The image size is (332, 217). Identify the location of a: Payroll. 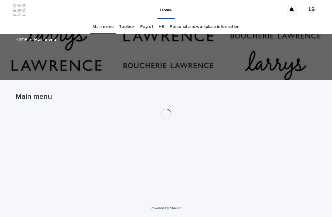
(147, 27).